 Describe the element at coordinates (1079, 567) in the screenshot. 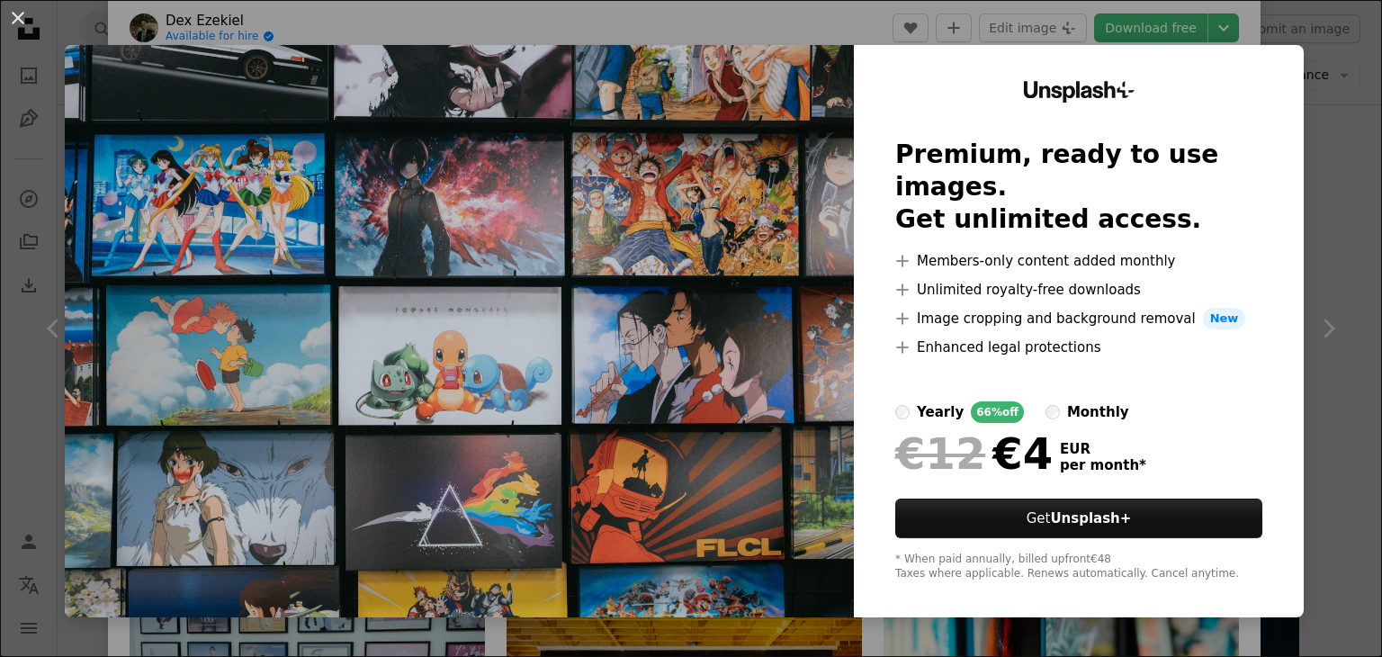

I see `div: * When paid annually, billed upfront €48 Taxes where applicable. Renews automatically. Cancel any...` at that location.